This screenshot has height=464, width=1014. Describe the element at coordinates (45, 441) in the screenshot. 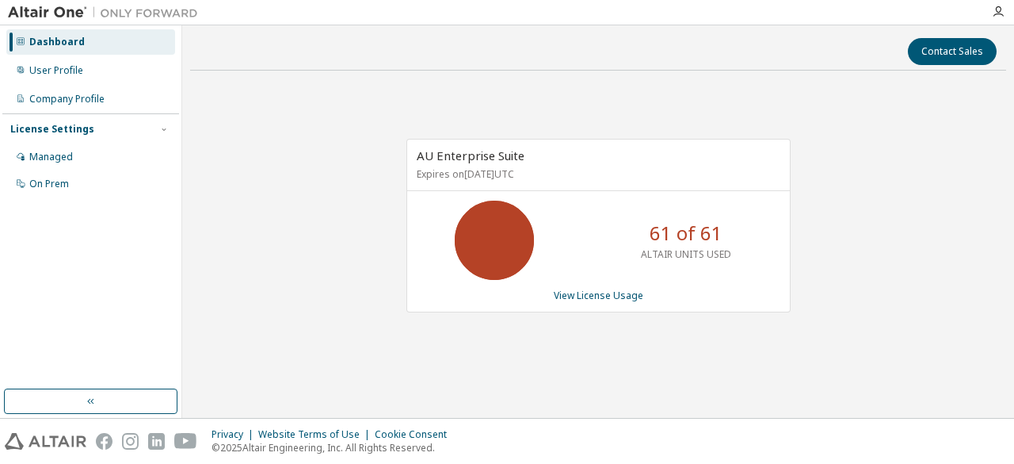

I see `img: altair_logo.svg` at that location.